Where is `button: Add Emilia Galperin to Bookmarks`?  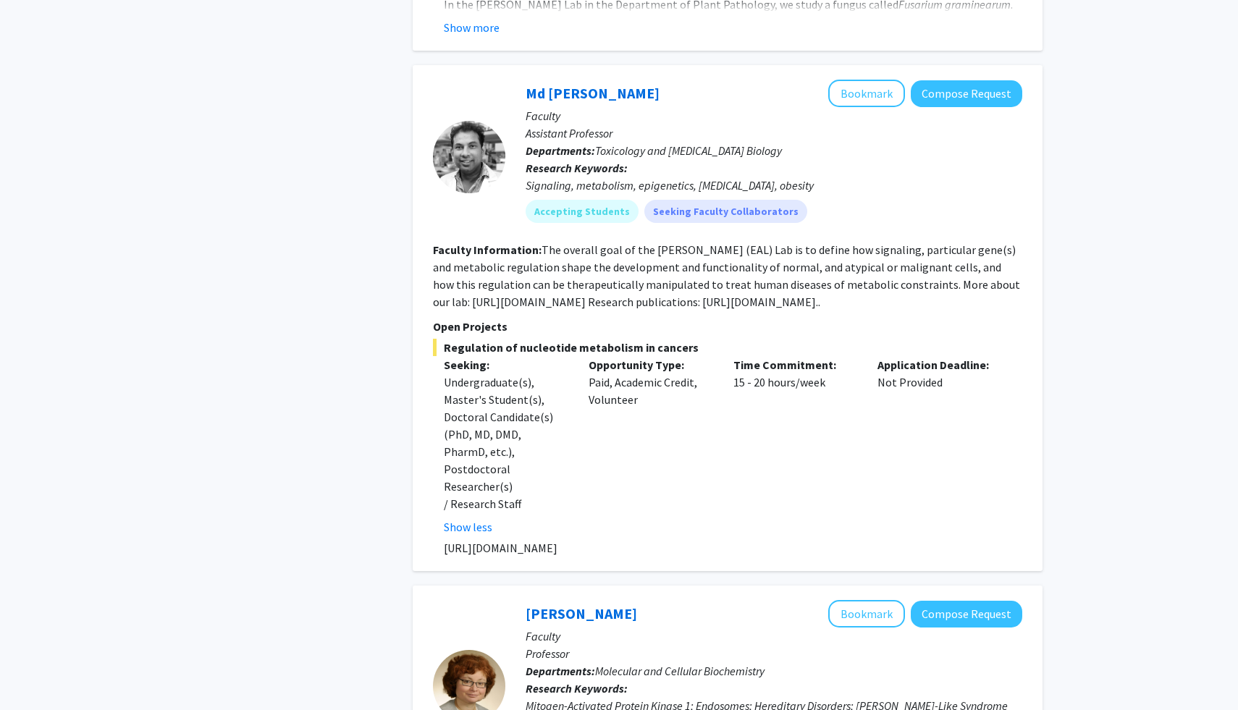
button: Add Emilia Galperin to Bookmarks is located at coordinates (866, 614).